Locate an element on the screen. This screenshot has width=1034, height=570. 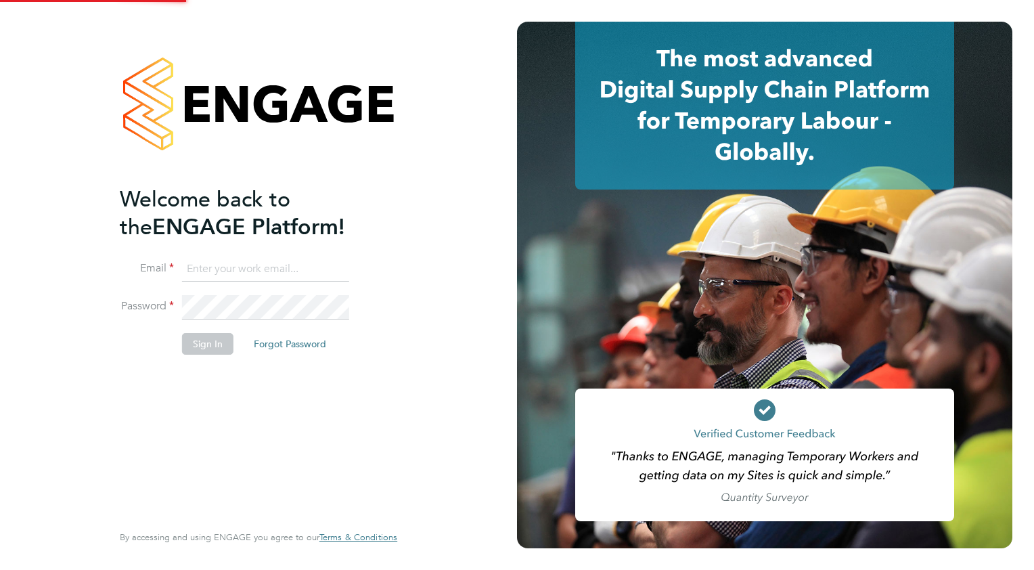
label: Email is located at coordinates (147, 268).